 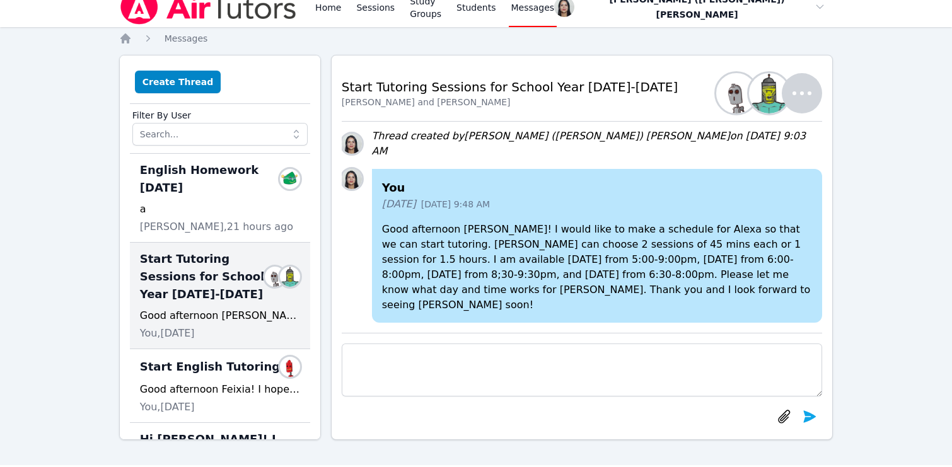 What do you see at coordinates (773, 93) in the screenshot?
I see `button: Alexa SkoblovaAnna Skoblova` at bounding box center [773, 93].